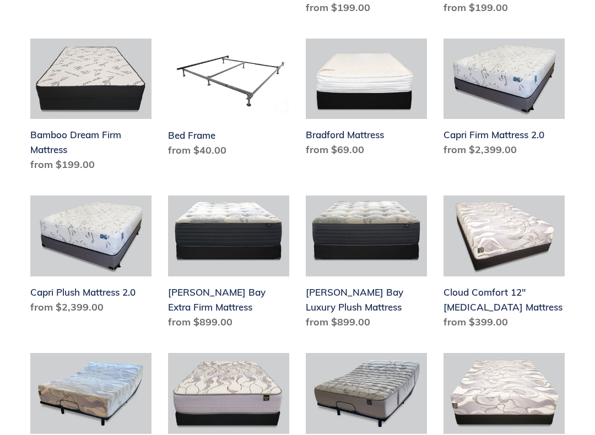 This screenshot has height=435, width=595. What do you see at coordinates (366, 100) in the screenshot?
I see `a: Bradford Mattress` at bounding box center [366, 100].